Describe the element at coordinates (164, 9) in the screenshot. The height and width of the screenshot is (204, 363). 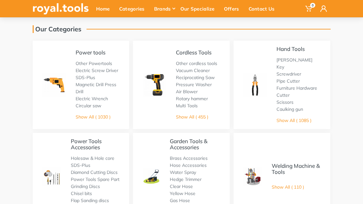
I see `div: Brands` at that location.